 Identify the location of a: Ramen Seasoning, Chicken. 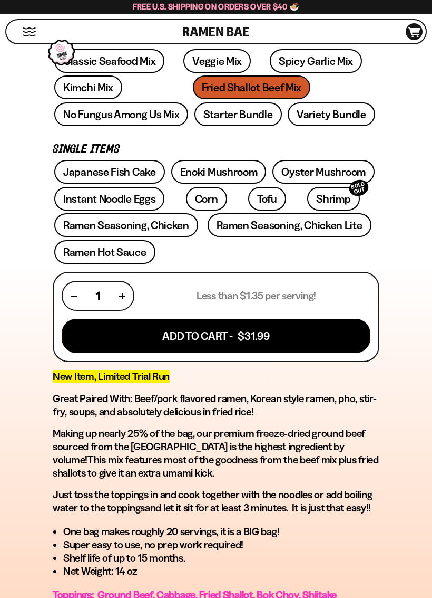
(126, 225).